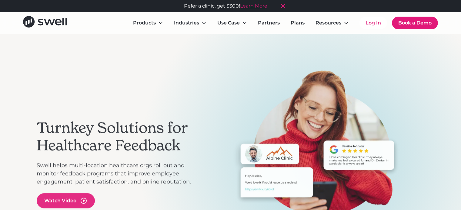  I want to click on a: home, so click(45, 23).